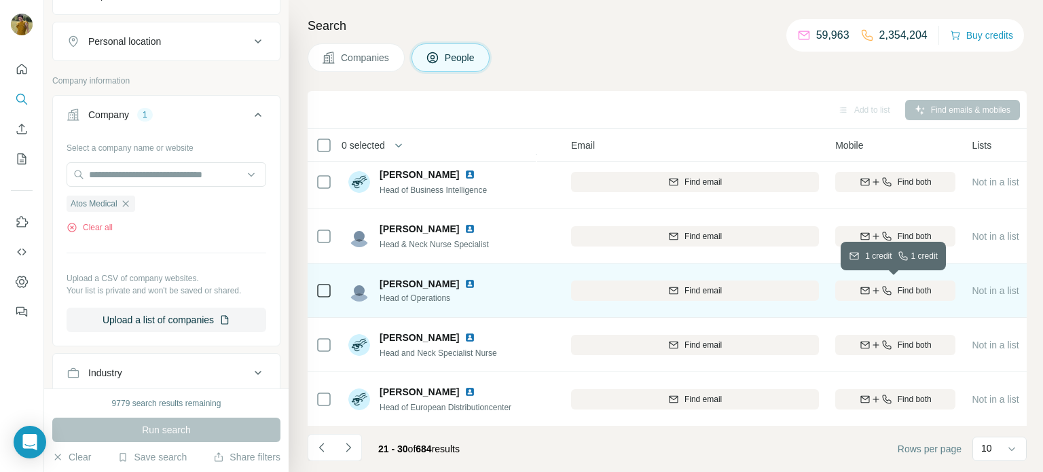  Describe the element at coordinates (438, 353) in the screenshot. I see `span: Head and Neck Specialist Nurse` at that location.